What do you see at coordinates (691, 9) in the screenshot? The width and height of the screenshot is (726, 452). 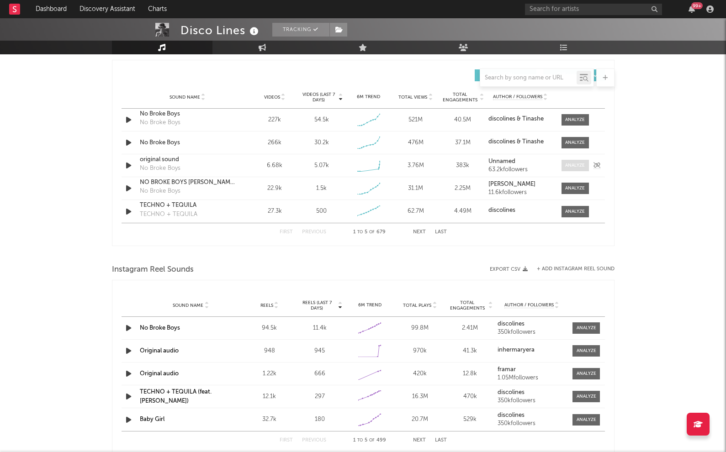 I see `button: 99+` at bounding box center [691, 9].